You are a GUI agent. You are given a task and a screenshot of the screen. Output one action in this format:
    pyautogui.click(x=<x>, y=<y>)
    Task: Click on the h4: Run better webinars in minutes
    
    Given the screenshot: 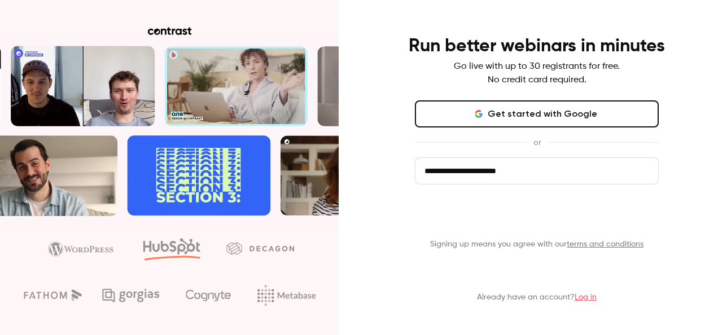 What is the action you would take?
    pyautogui.click(x=537, y=46)
    